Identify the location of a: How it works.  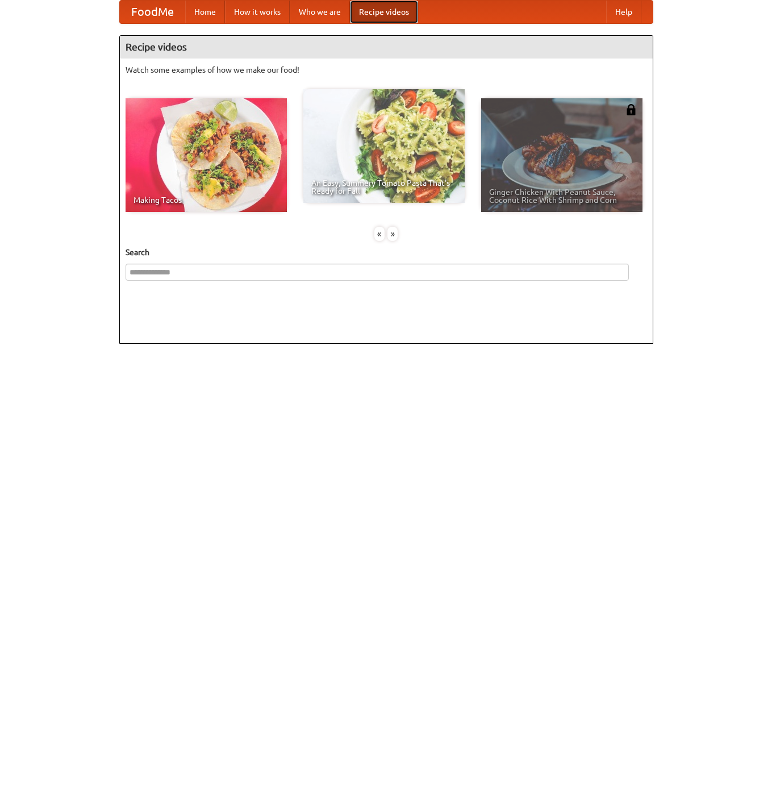
(257, 12).